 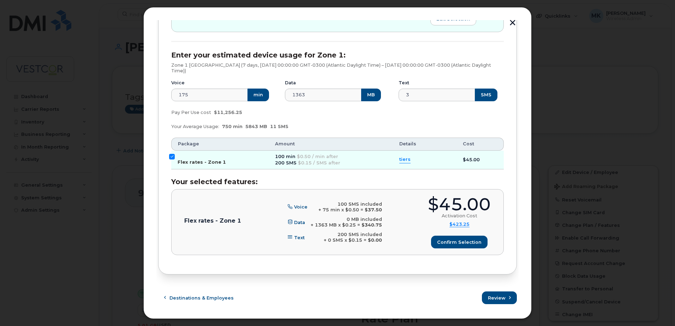 What do you see at coordinates (357, 240) in the screenshot?
I see `span: $0.15 =` at bounding box center [357, 240].